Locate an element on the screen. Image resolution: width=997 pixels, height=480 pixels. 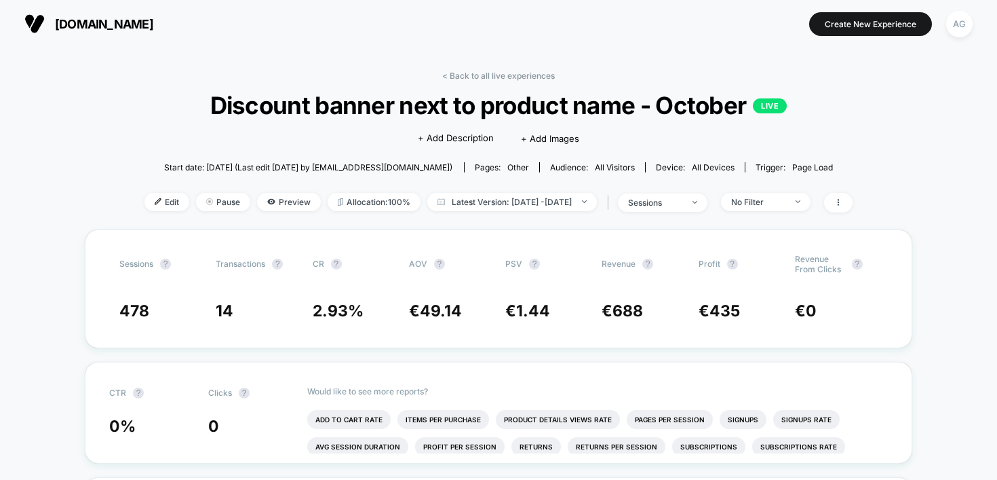
span: CTR is located at coordinates (117, 392).